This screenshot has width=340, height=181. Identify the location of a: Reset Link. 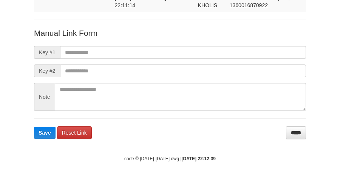
(74, 133).